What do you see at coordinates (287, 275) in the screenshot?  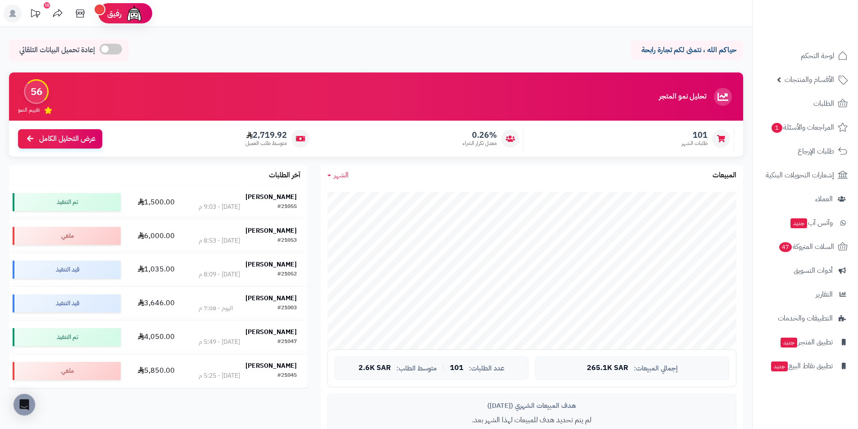 I see `div: #21052` at bounding box center [287, 275].